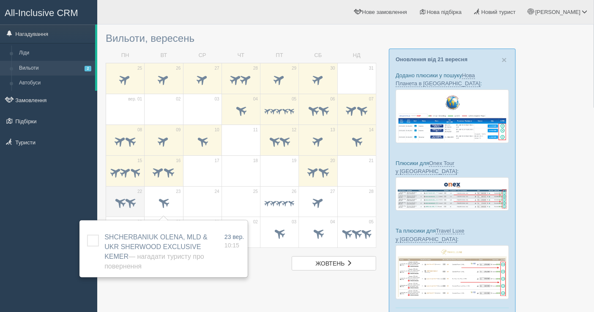 The image size is (594, 312). Describe the element at coordinates (333, 161) in the screenshot. I see `span: 20` at that location.